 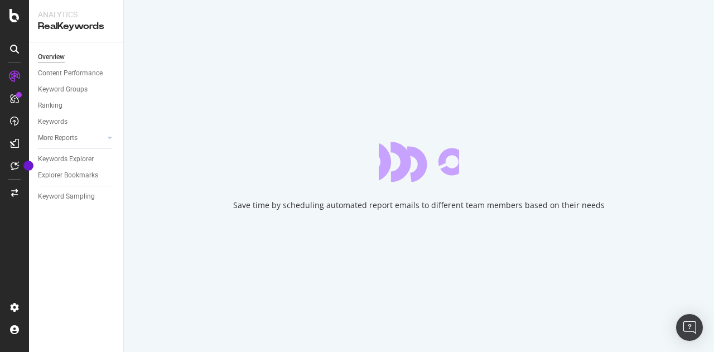 I want to click on a: Explorer Bookmarks, so click(x=76, y=175).